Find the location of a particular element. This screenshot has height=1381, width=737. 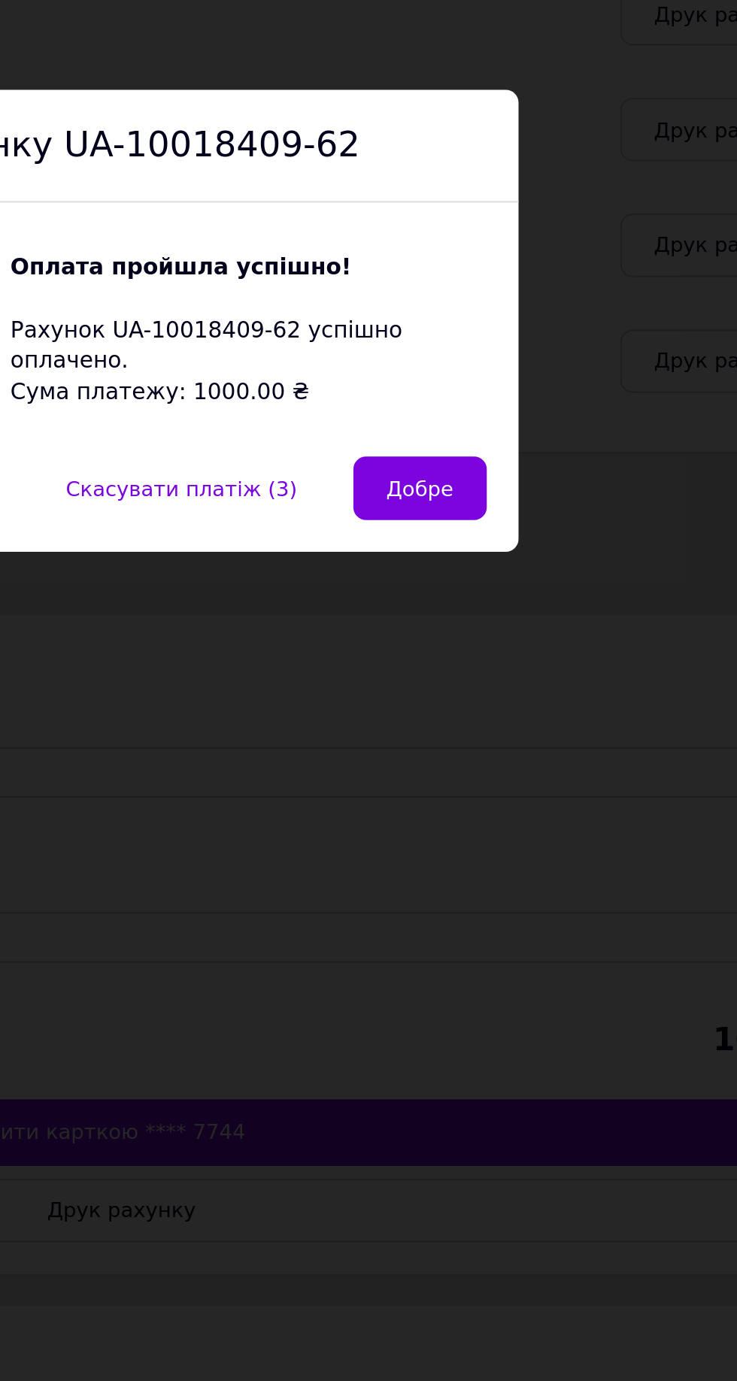

b: Оплата пройшла успішно! is located at coordinates (396, 664).